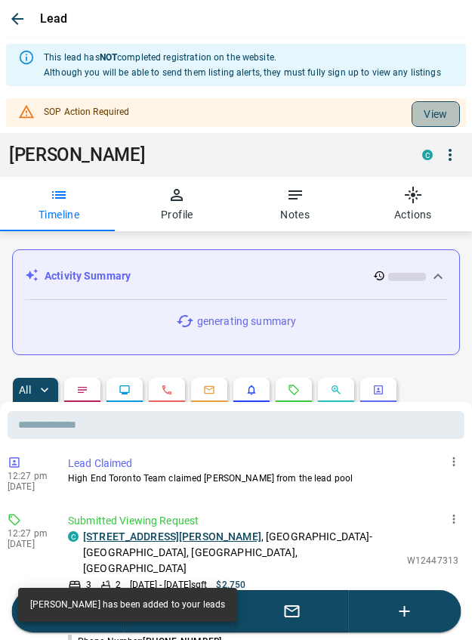 This screenshot has height=640, width=472. I want to click on p: Lead, so click(54, 19).